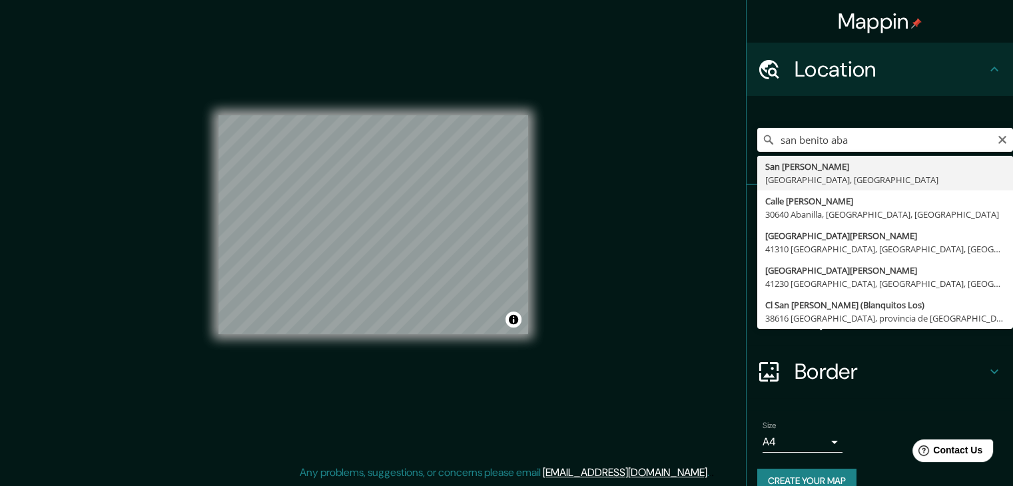 The height and width of the screenshot is (486, 1013). Describe the element at coordinates (803, 442) in the screenshot. I see `div: A4` at that location.